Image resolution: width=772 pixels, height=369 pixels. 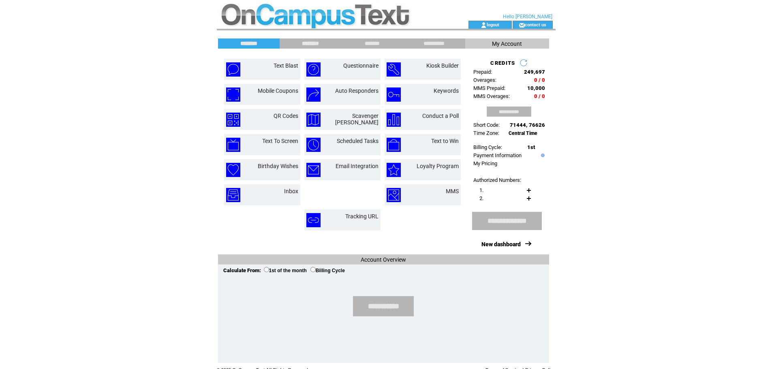 I want to click on img: contact_us_icon.gif, so click(x=522, y=25).